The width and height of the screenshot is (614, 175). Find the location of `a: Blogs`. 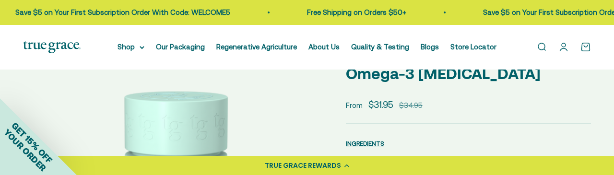

a: Blogs is located at coordinates (430, 47).